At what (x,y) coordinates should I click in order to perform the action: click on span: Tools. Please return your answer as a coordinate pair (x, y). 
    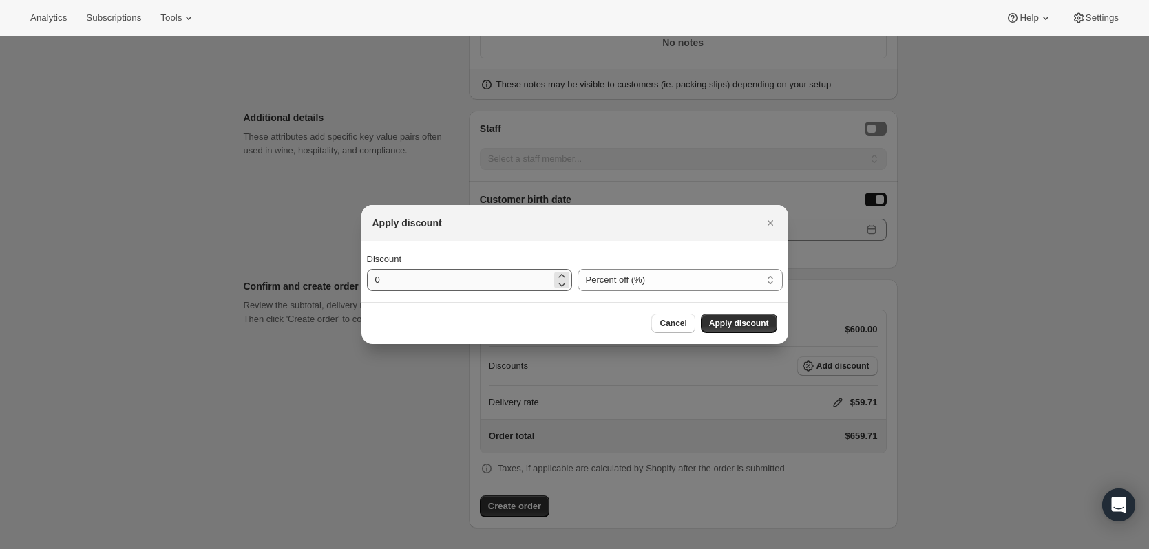
    Looking at the image, I should click on (171, 18).